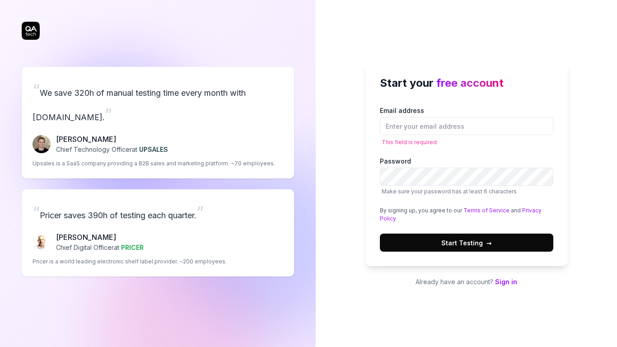 This screenshot has height=347, width=617. What do you see at coordinates (467, 281) in the screenshot?
I see `p: Already have an account?` at bounding box center [467, 281].